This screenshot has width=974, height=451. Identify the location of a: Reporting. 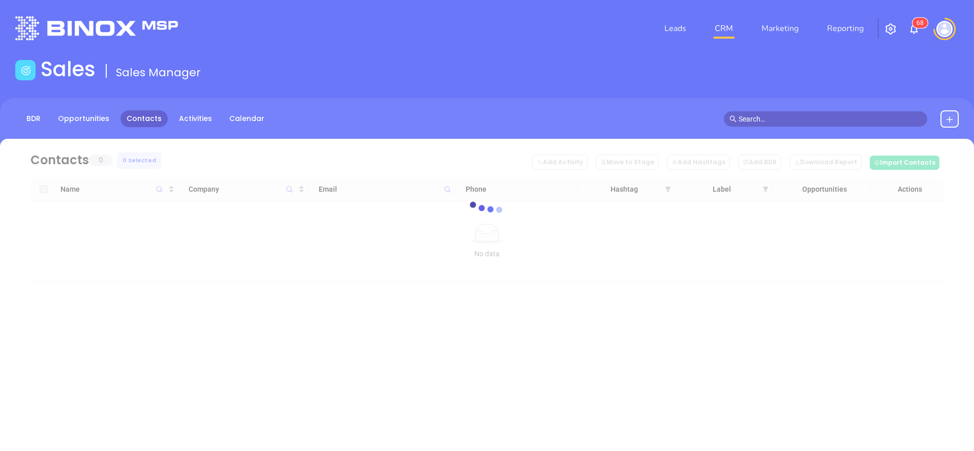
(845, 28).